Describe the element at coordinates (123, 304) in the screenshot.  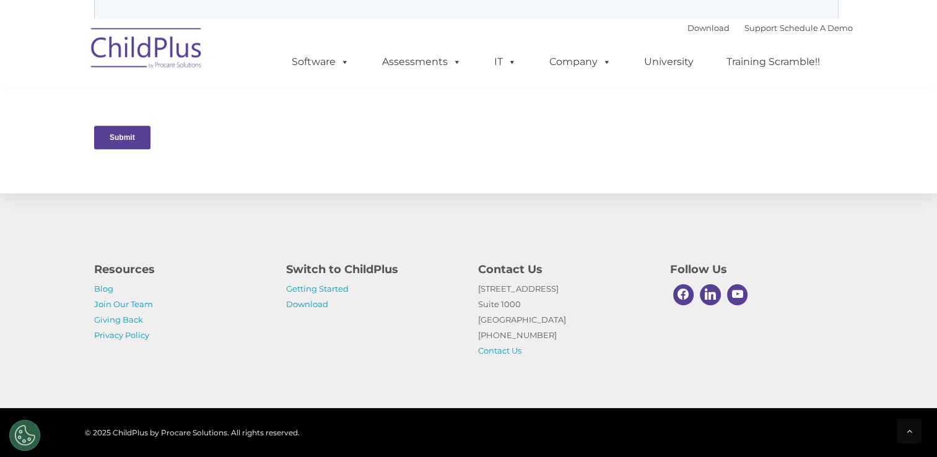
I see `a: Join Our Team` at that location.